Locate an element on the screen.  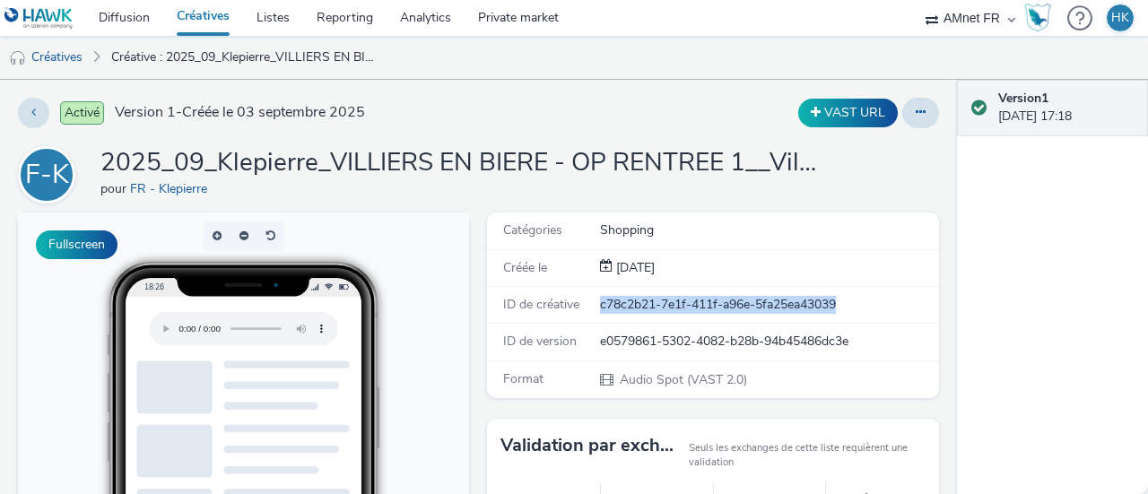
span: Créée le is located at coordinates (525, 267).